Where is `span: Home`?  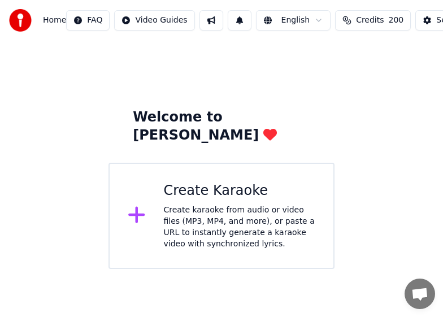
span: Home is located at coordinates (54, 20).